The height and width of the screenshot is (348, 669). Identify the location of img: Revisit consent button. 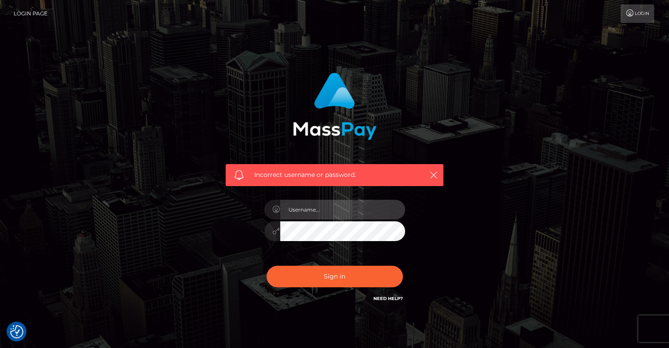
(17, 331).